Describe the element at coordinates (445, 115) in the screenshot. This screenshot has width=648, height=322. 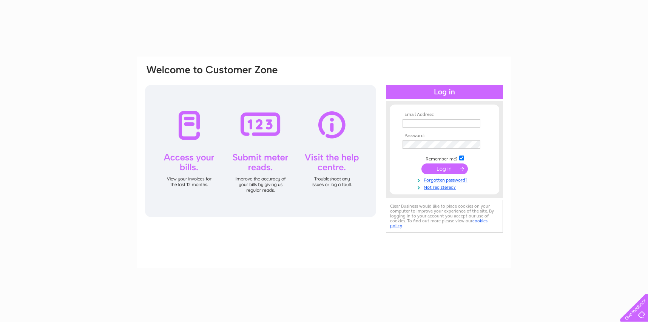
I see `th: Email Address:` at that location.